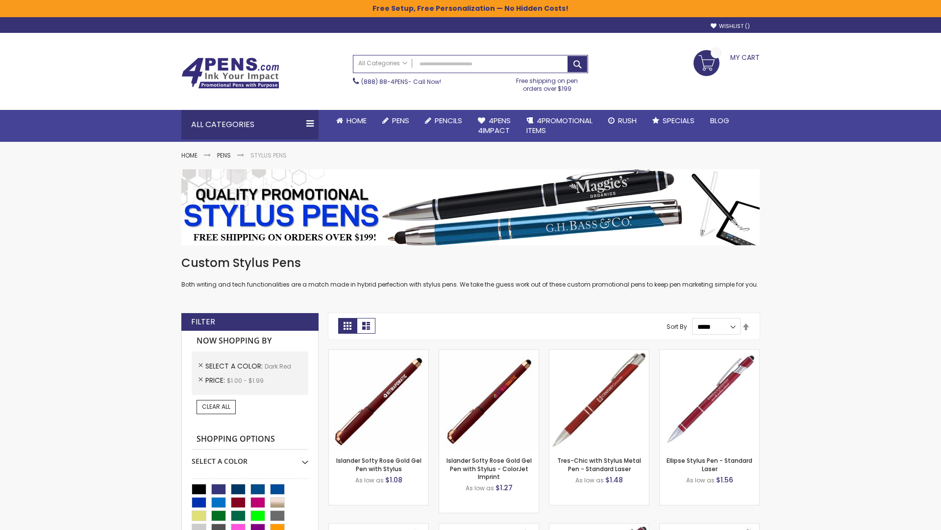 Image resolution: width=941 pixels, height=530 pixels. I want to click on a: Islander Softy Rose Gold Gel Pen with Stylus, so click(379, 464).